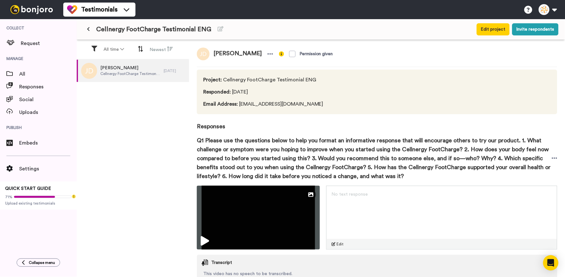 This screenshot has height=277, width=565. Describe the element at coordinates (493, 29) in the screenshot. I see `button: Edit project` at that location.